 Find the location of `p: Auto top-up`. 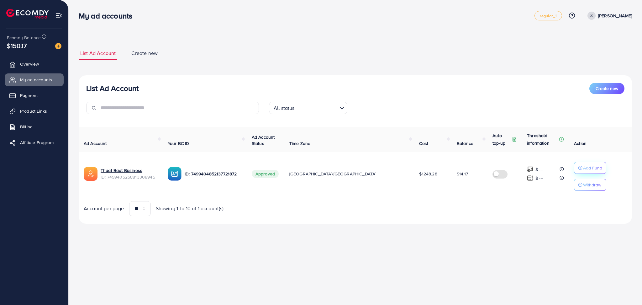

p: Auto top-up is located at coordinates (501, 139).